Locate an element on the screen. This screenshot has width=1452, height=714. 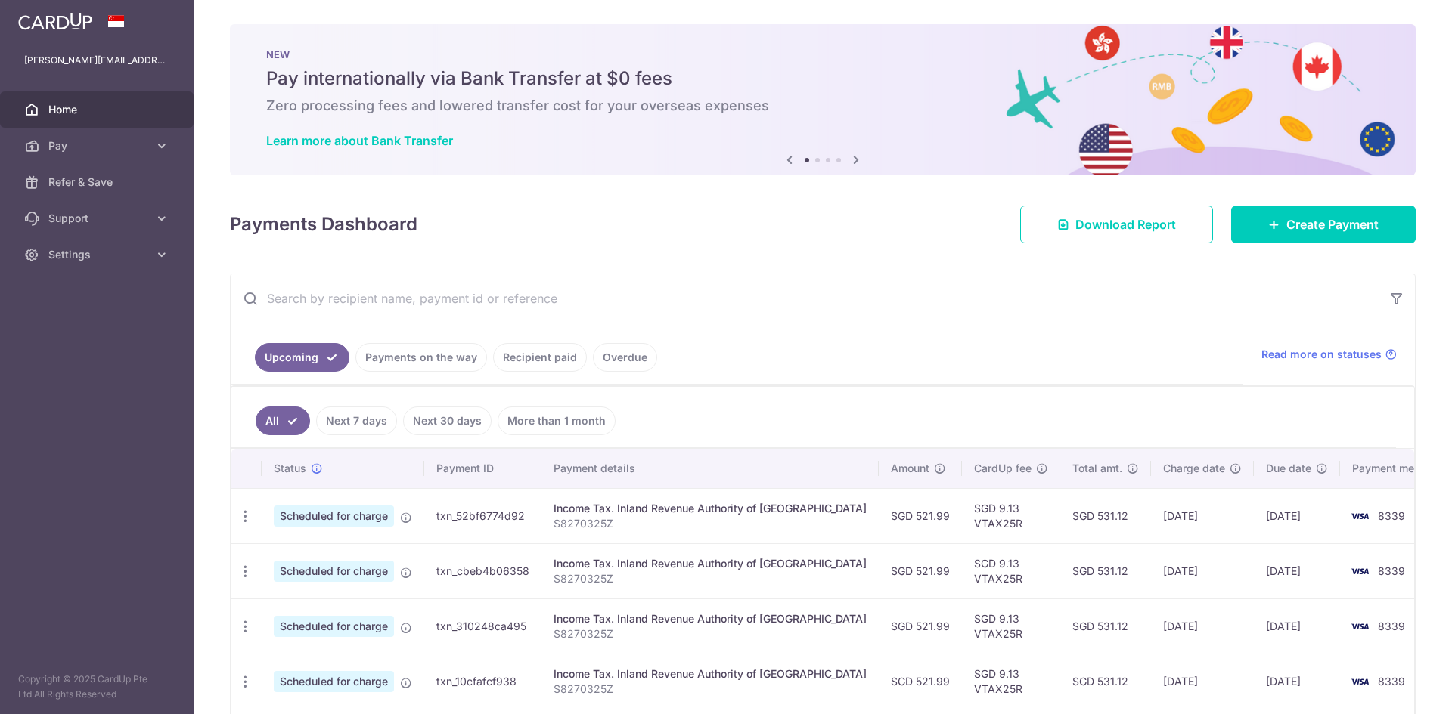
span: Settings is located at coordinates (98, 255).